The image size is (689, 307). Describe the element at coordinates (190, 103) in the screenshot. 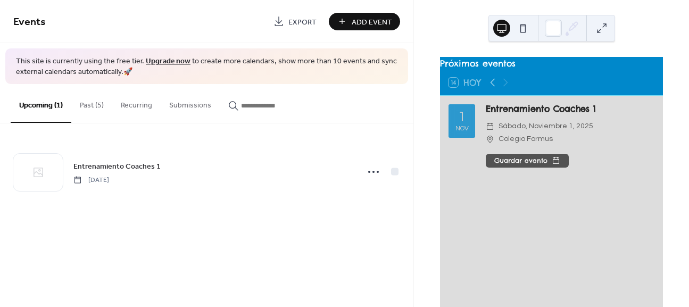

I see `button: Submissions` at that location.